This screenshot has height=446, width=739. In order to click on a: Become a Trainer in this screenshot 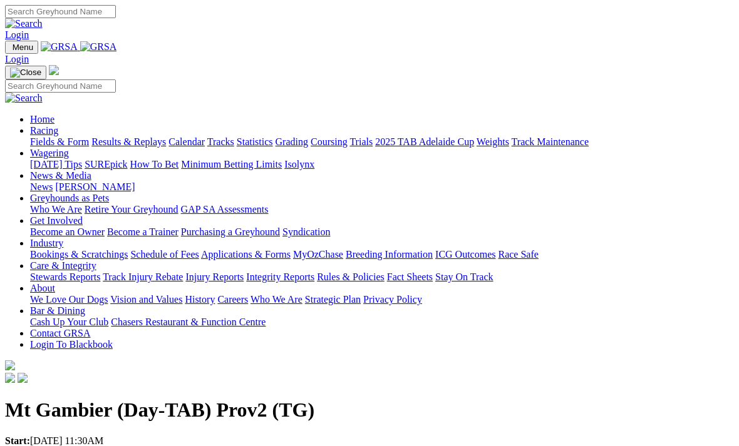, I will do `click(143, 232)`.